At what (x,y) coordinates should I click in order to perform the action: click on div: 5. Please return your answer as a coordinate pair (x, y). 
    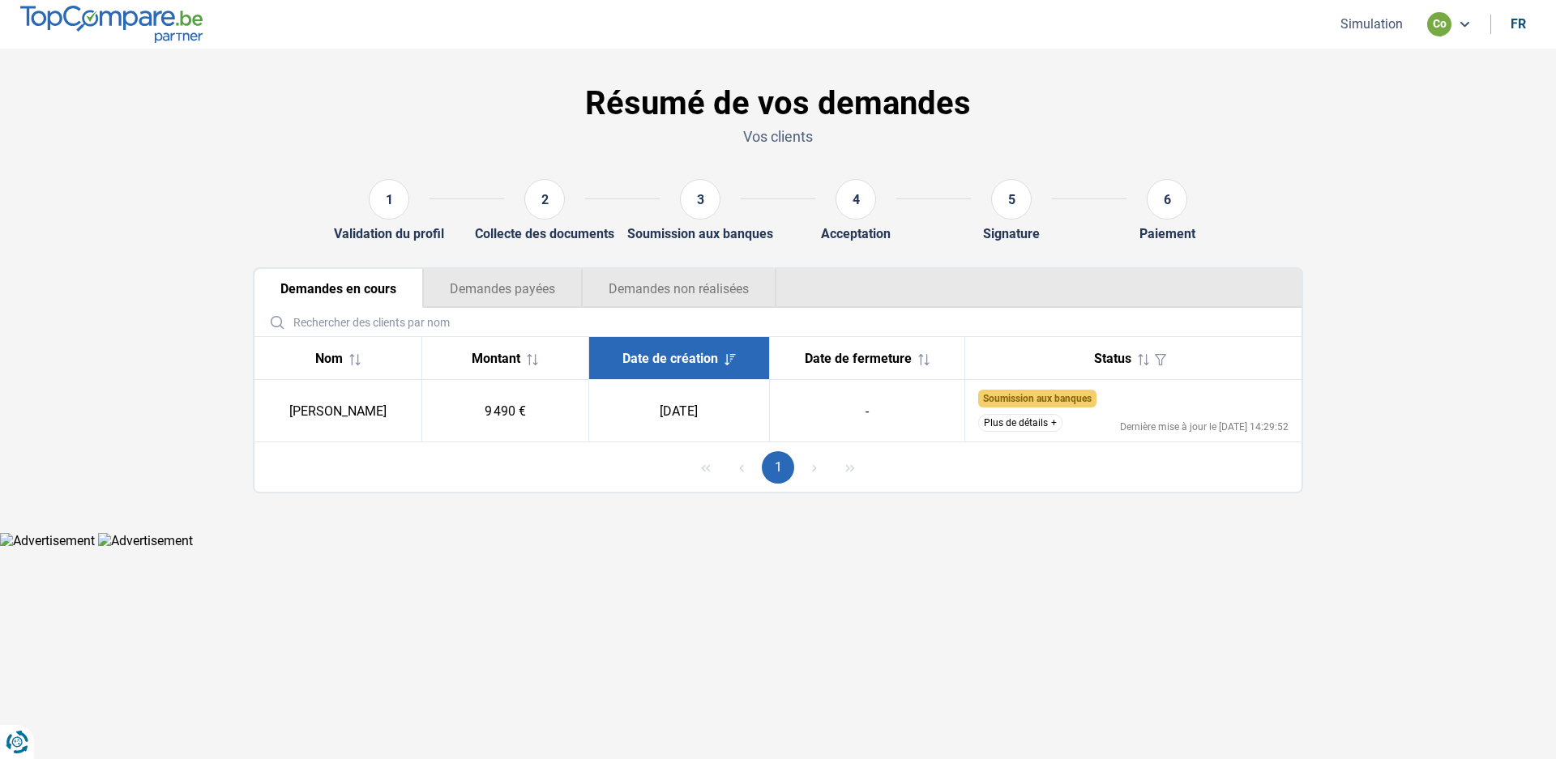
    Looking at the image, I should click on (1011, 199).